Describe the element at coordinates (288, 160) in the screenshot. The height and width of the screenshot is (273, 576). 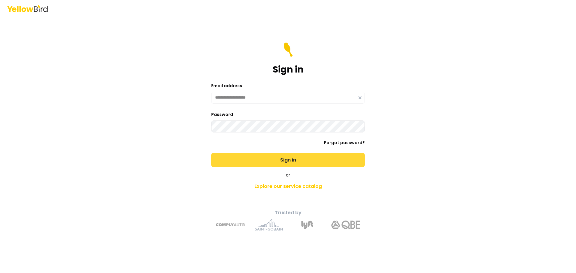
I see `button: Sign in` at that location.